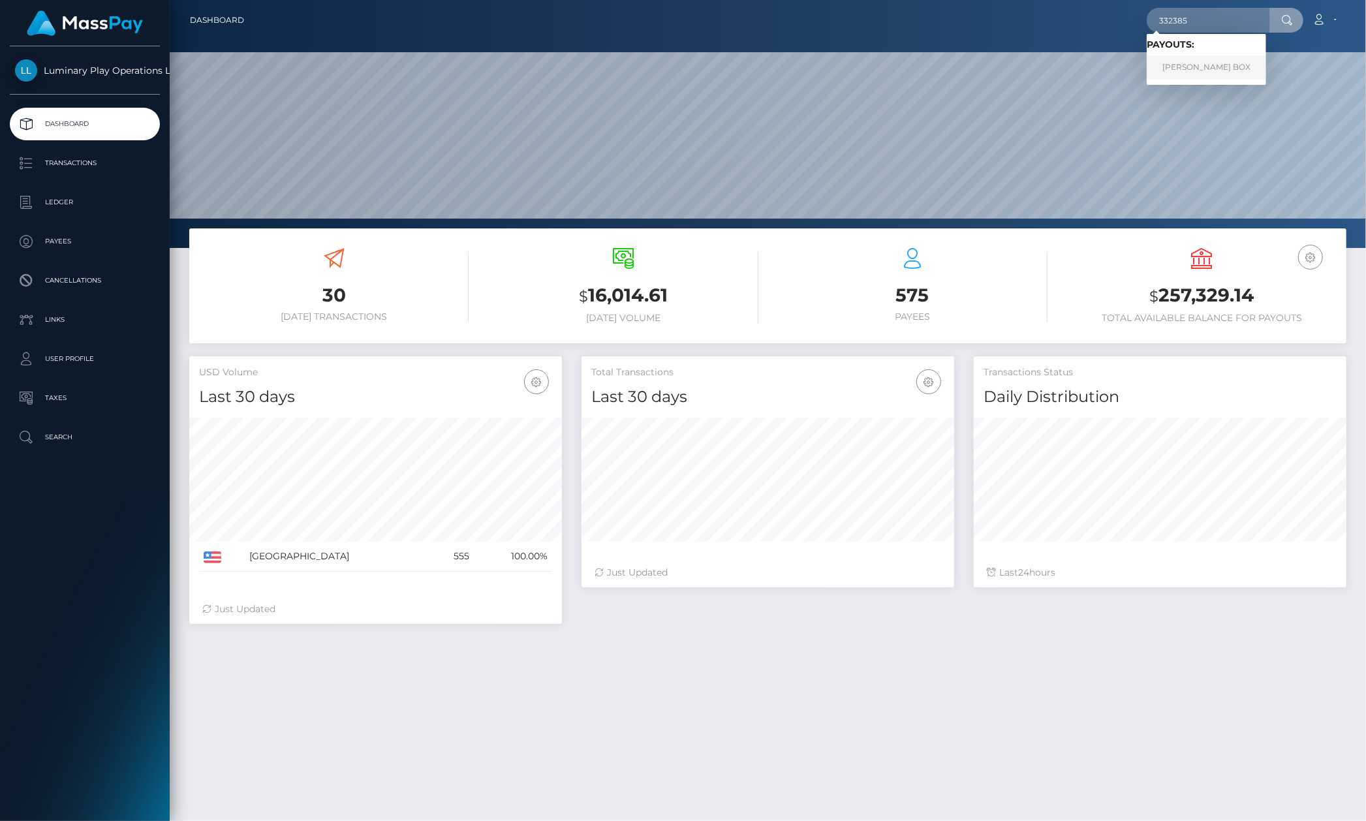 The width and height of the screenshot is (1366, 821). Describe the element at coordinates (912, 295) in the screenshot. I see `h3: 575` at that location.